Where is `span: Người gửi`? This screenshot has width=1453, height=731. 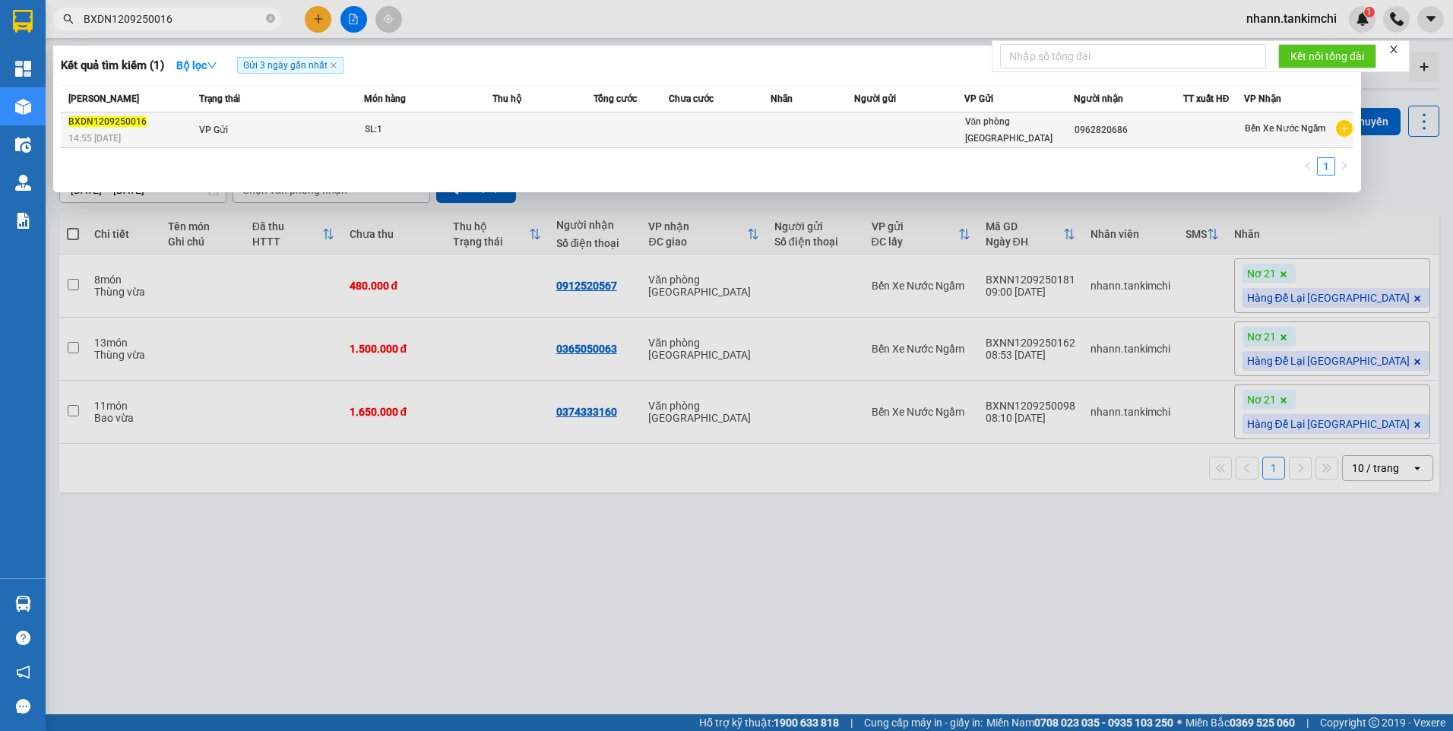
span: Người gửi is located at coordinates (875, 99).